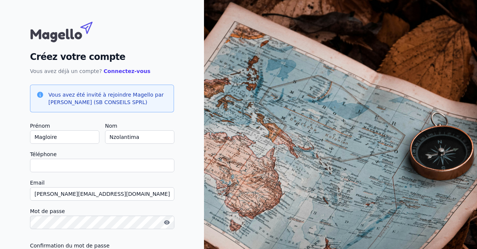  Describe the element at coordinates (102, 211) in the screenshot. I see `label: Mot de passe` at that location.